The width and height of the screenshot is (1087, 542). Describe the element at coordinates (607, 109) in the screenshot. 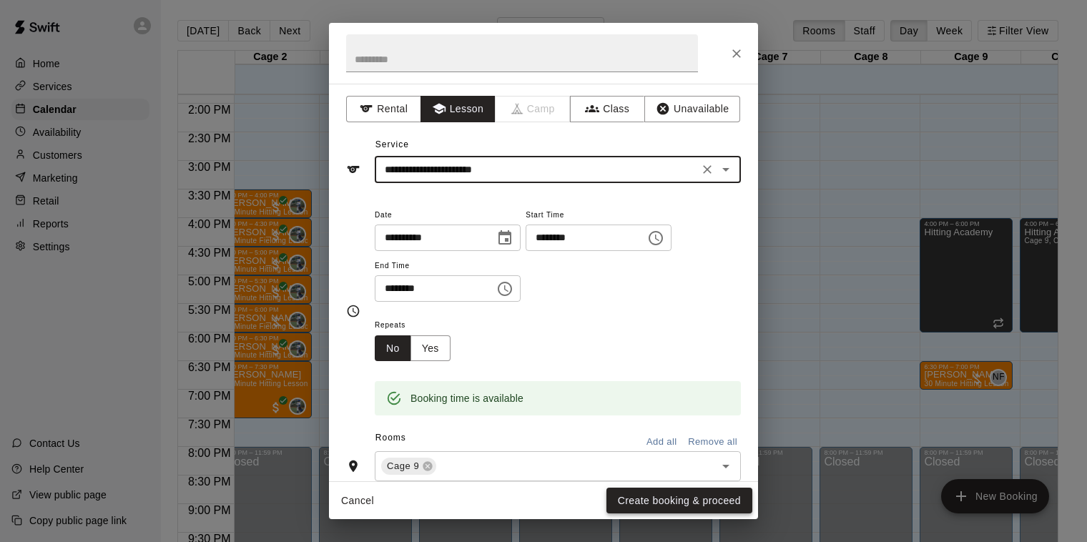

I see `button: Class` at that location.